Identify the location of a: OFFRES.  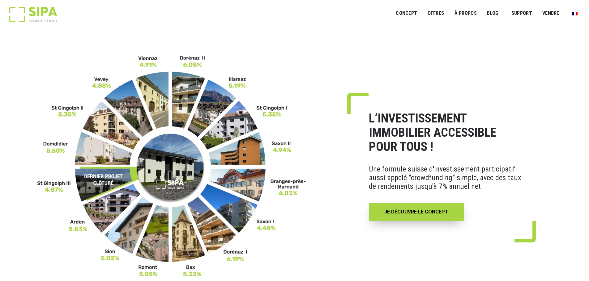
(435, 13).